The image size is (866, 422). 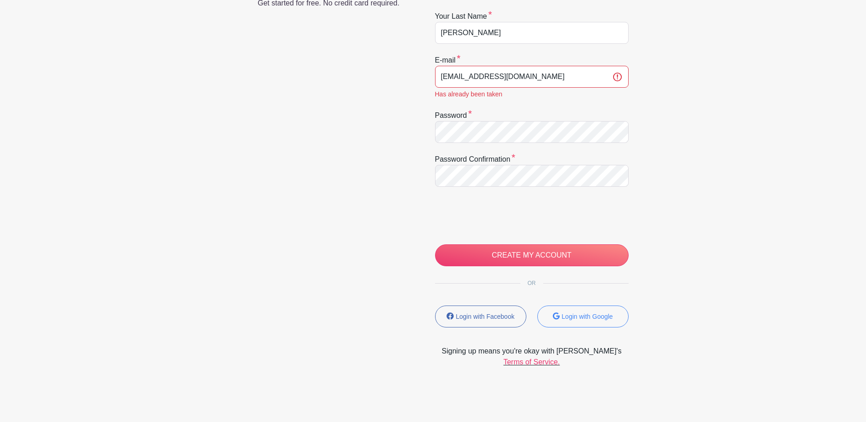 I want to click on button: Login with Facebook, so click(x=481, y=316).